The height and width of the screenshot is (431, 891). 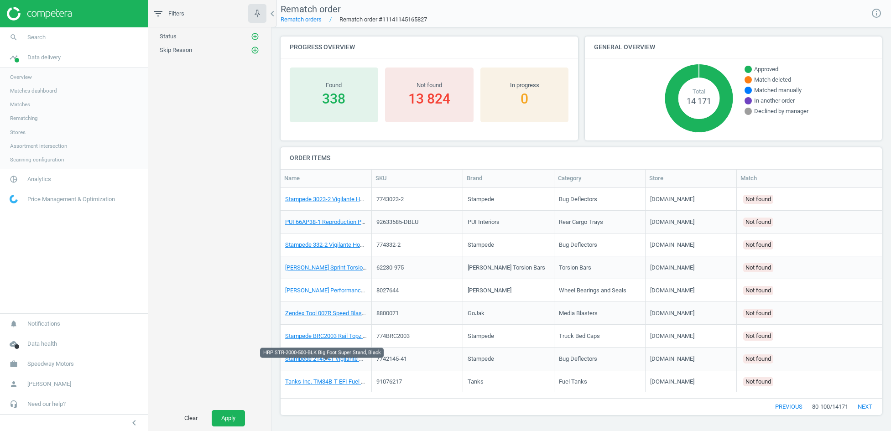 I want to click on div: Torsion Bars, so click(x=575, y=267).